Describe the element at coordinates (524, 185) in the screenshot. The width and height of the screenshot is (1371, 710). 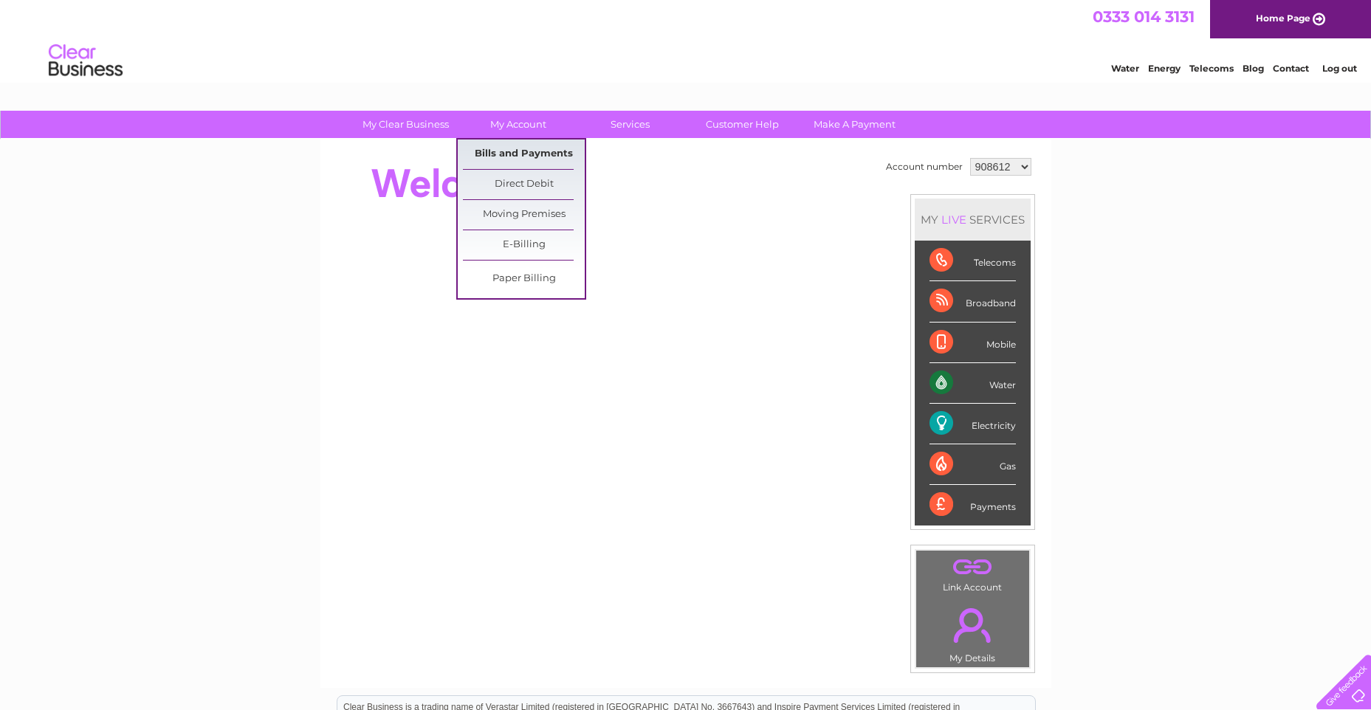
I see `a: Direct Debit` at that location.